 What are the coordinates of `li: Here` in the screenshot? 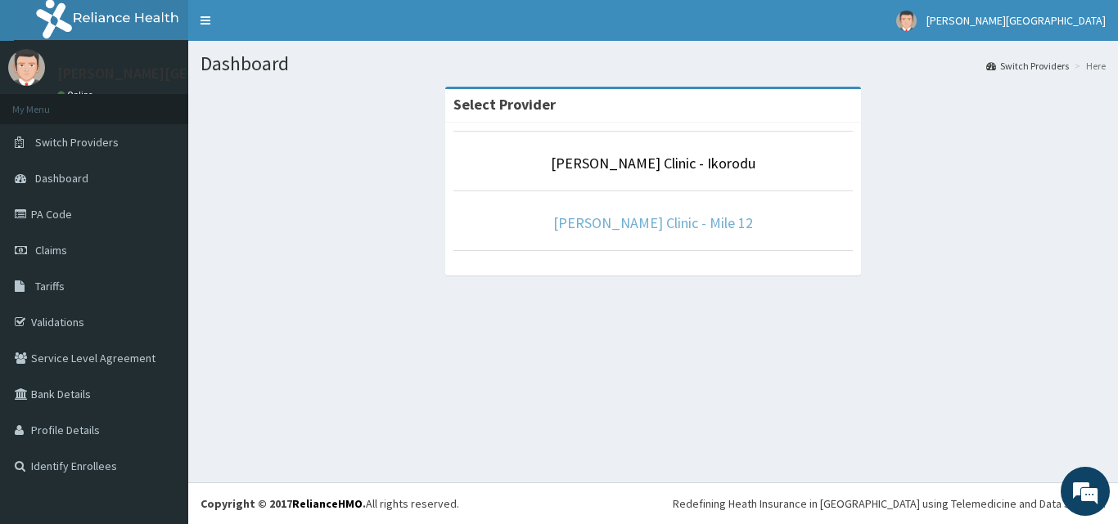 It's located at (1087, 65).